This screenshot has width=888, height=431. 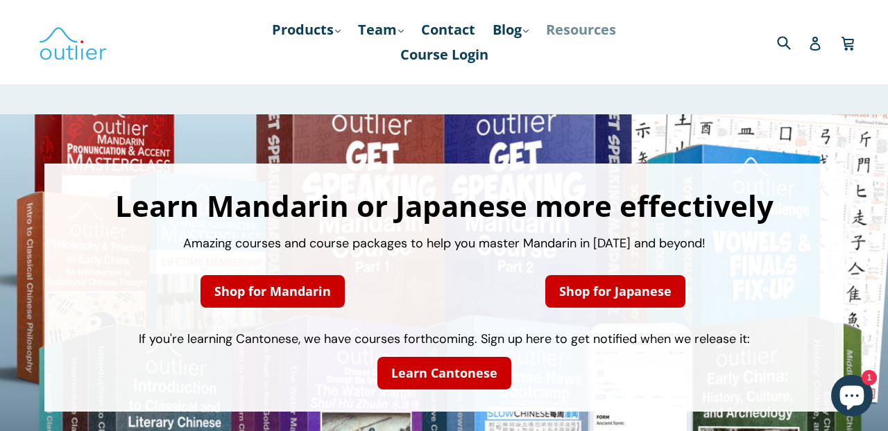 What do you see at coordinates (444, 55) in the screenshot?
I see `a: Course Login` at bounding box center [444, 55].